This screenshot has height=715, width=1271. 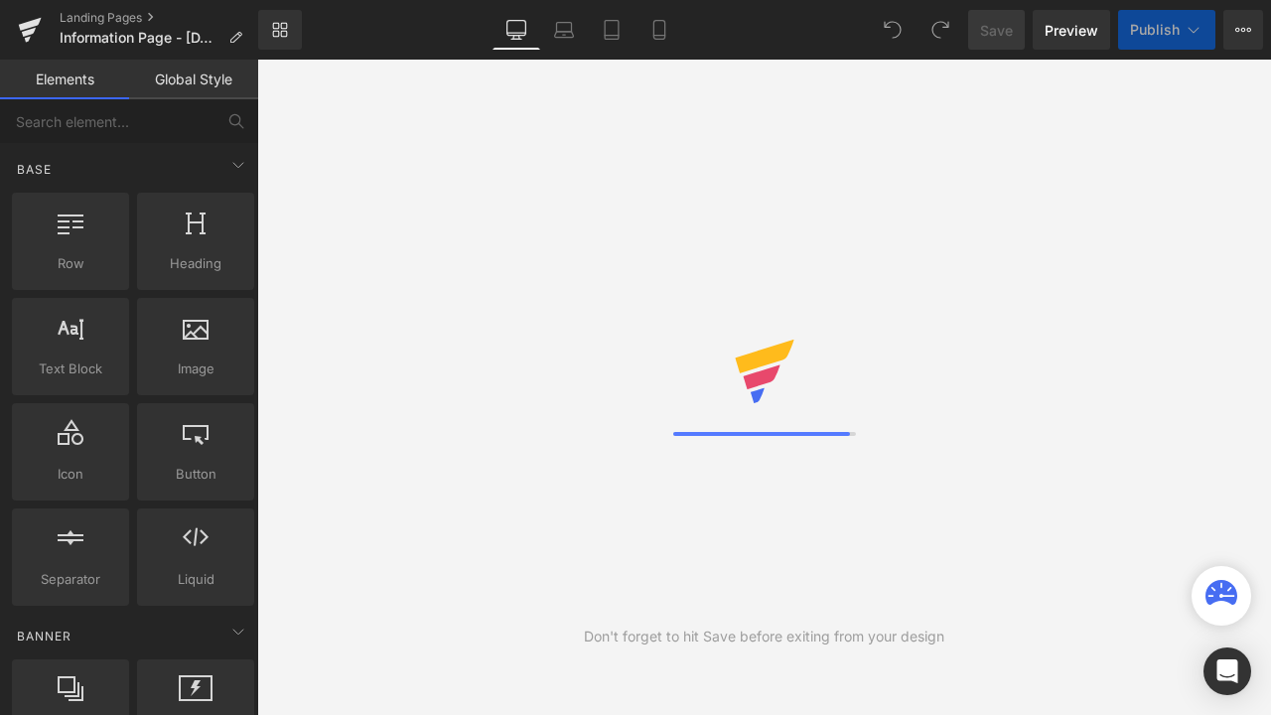 I want to click on button: More, so click(x=1244, y=30).